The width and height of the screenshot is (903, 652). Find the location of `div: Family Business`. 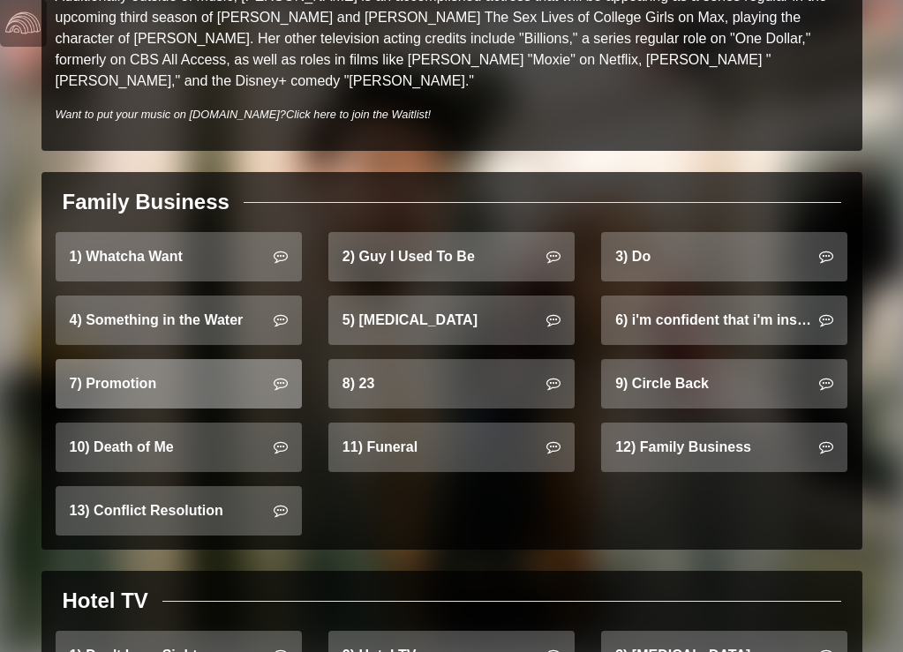

div: Family Business is located at coordinates (146, 202).